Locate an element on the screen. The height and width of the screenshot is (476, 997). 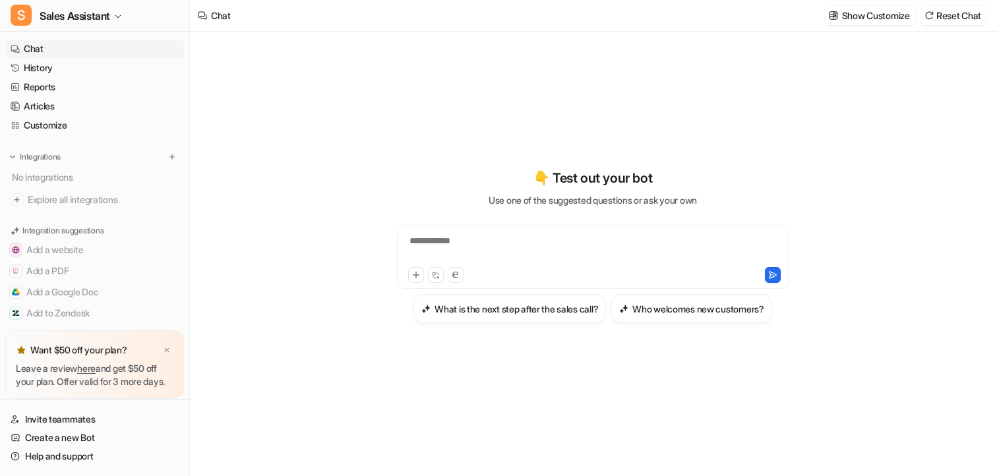
a: Customize is located at coordinates (94, 125).